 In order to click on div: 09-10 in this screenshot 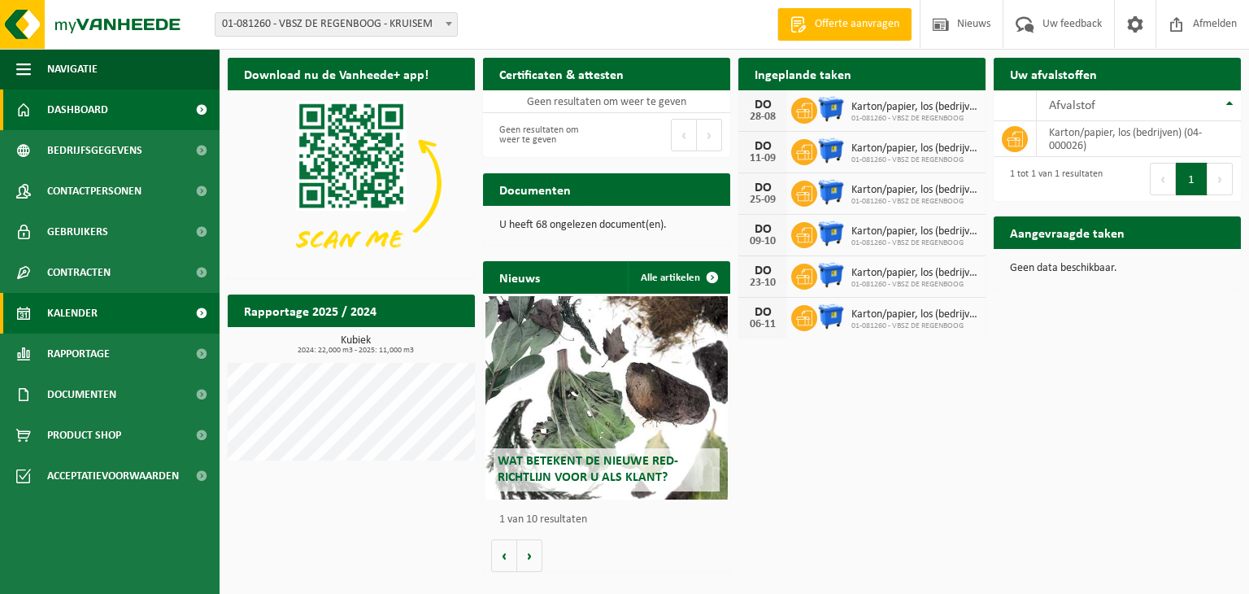, I will do `click(763, 241)`.